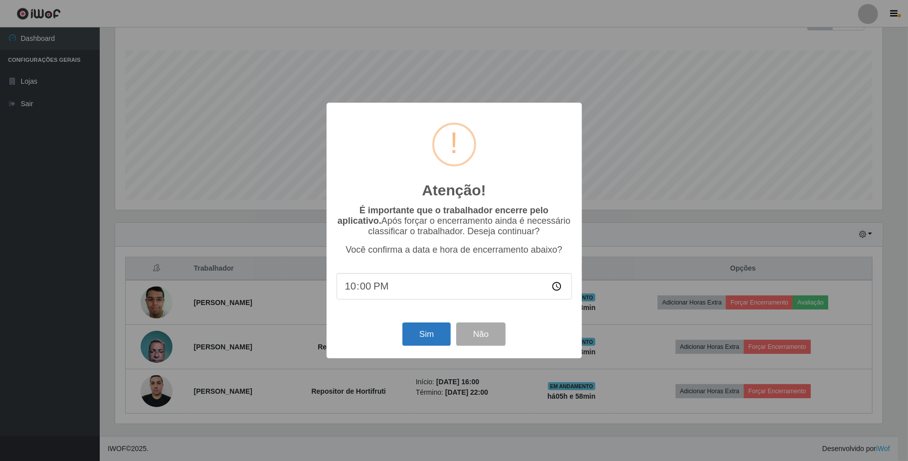  Describe the element at coordinates (454, 250) in the screenshot. I see `p: Você confirma a data e hora de encerramento abaixo?` at that location.